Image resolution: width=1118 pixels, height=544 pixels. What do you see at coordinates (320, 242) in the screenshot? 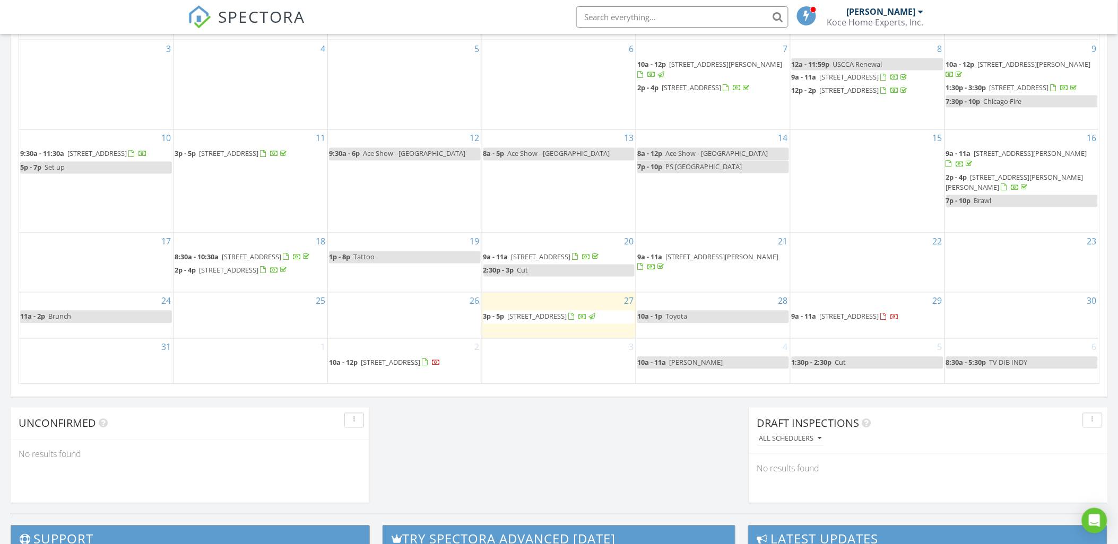
I see `a: Go to August 18, 2025` at bounding box center [320, 242].